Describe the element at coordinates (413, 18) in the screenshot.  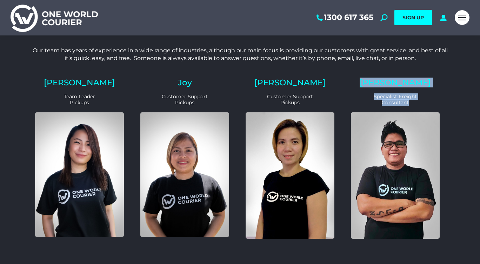
I see `span: SIGN UP` at that location.